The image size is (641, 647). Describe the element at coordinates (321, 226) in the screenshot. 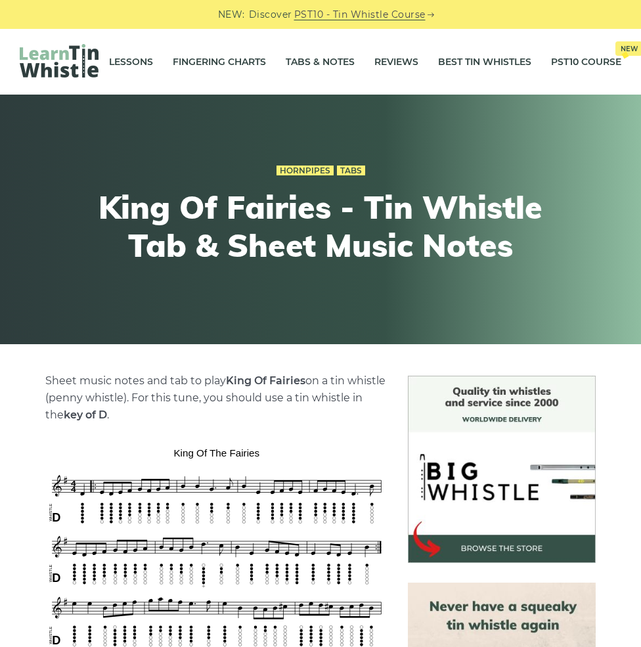

I see `h1: King Of Fairies - Tin Whistle Tab & Sheet Music Notes` at that location.